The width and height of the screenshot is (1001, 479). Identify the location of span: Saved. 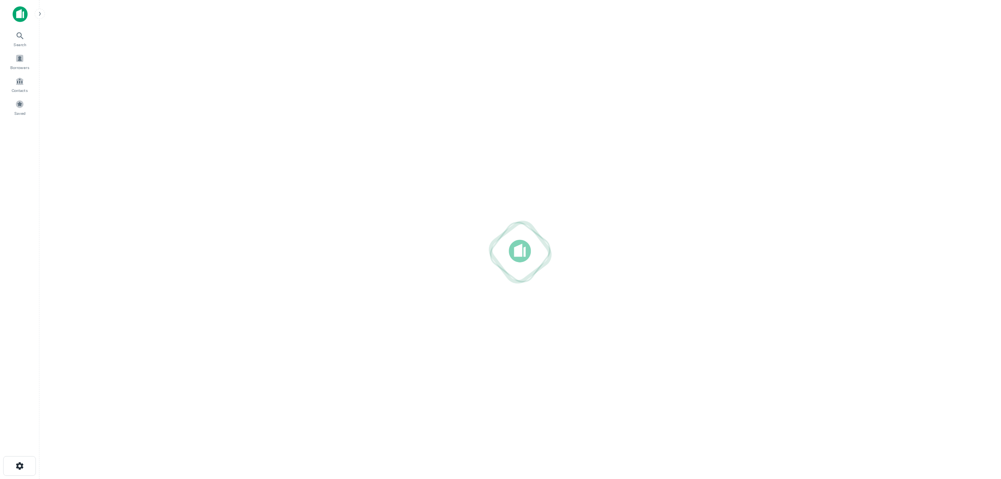
(20, 113).